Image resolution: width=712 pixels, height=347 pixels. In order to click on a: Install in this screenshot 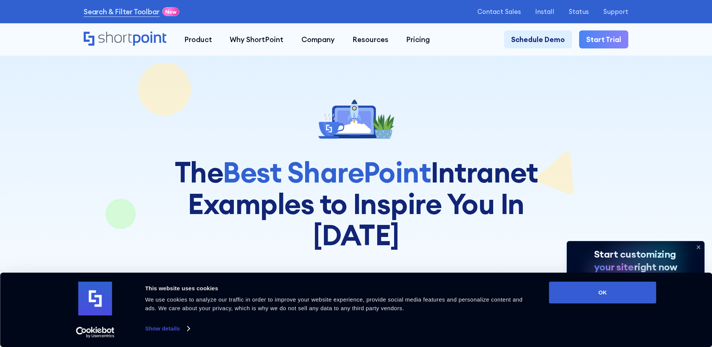, I will do `click(545, 11)`.